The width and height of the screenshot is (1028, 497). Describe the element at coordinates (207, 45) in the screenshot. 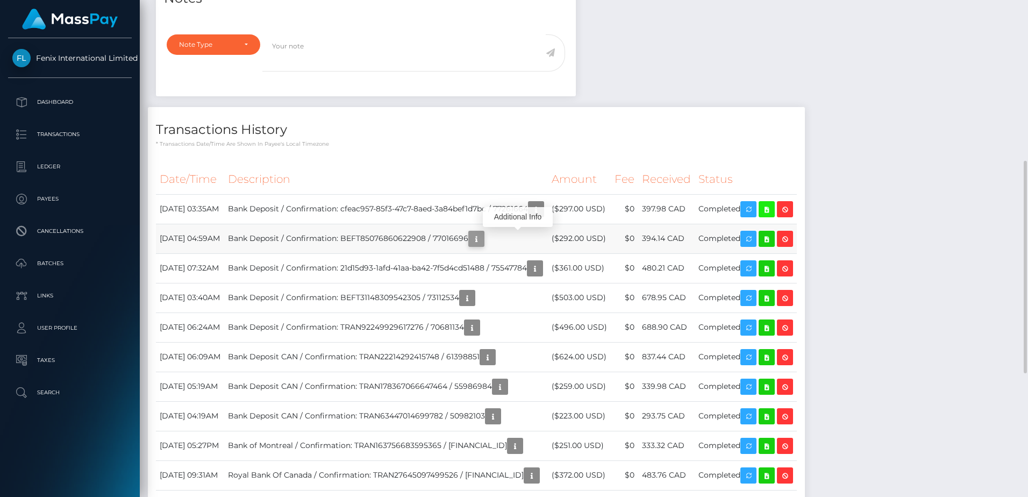

I see `div: Note Type` at that location.